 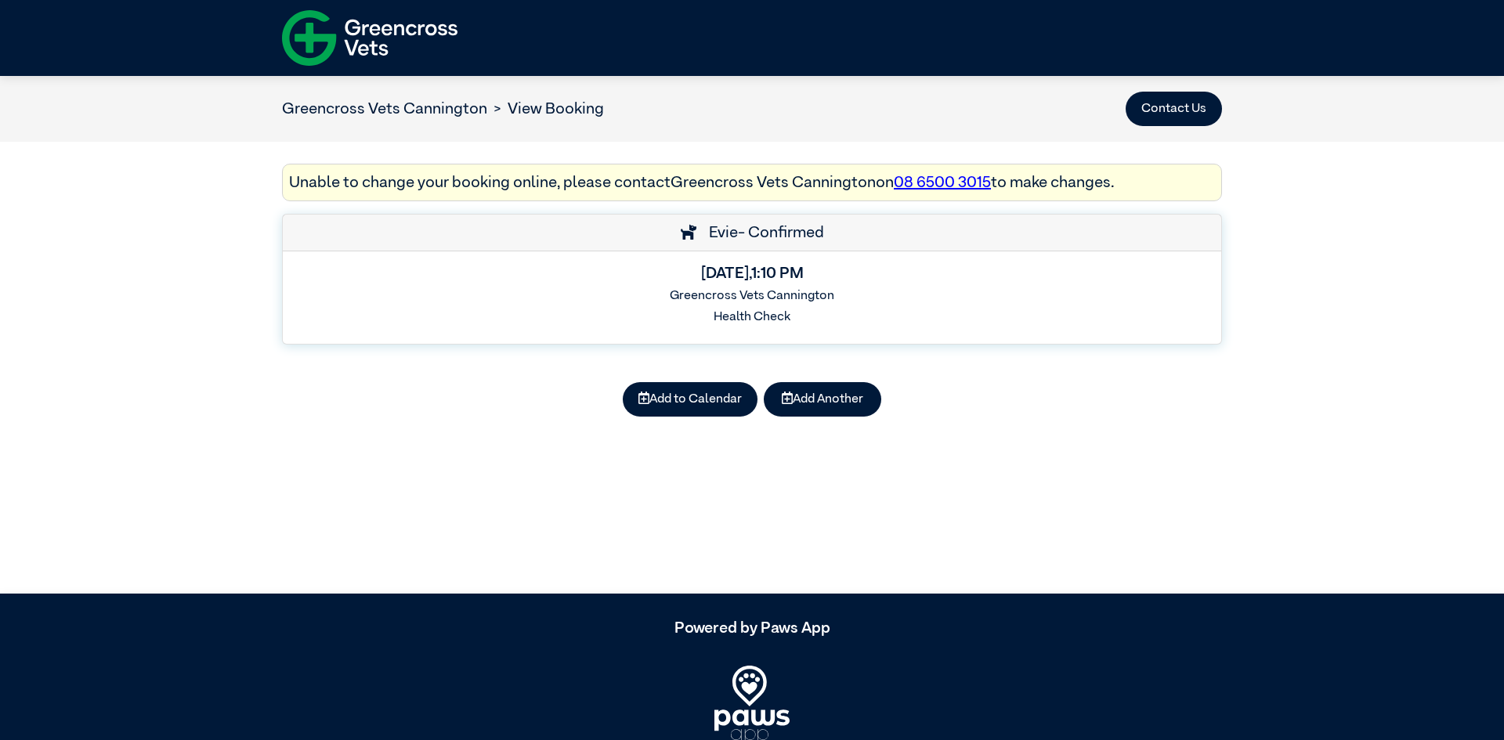 What do you see at coordinates (443, 109) in the screenshot?
I see `nav: breadcrumb` at bounding box center [443, 109].